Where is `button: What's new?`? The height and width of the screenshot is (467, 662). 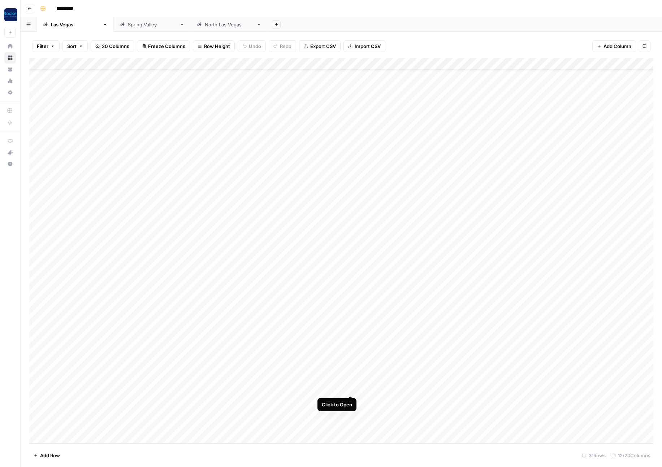 button: What's new? is located at coordinates (10, 152).